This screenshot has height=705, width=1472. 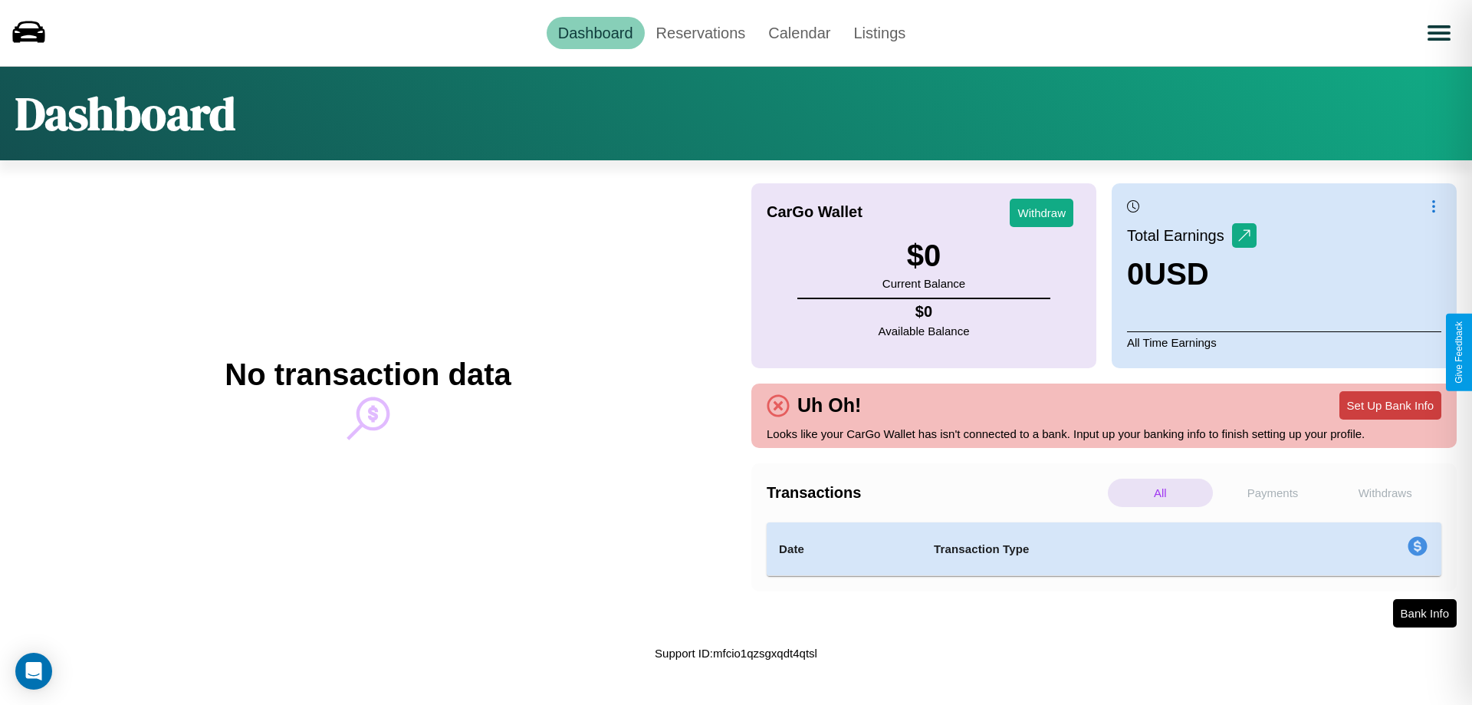 What do you see at coordinates (814, 212) in the screenshot?
I see `h4: CarGo Wallet` at bounding box center [814, 212].